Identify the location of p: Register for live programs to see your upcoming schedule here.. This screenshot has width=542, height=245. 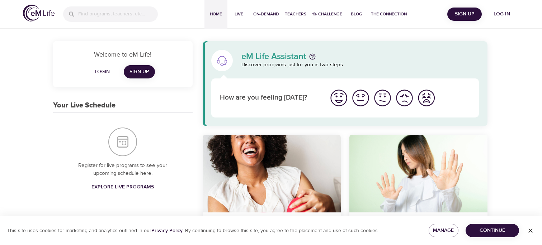
(123, 170).